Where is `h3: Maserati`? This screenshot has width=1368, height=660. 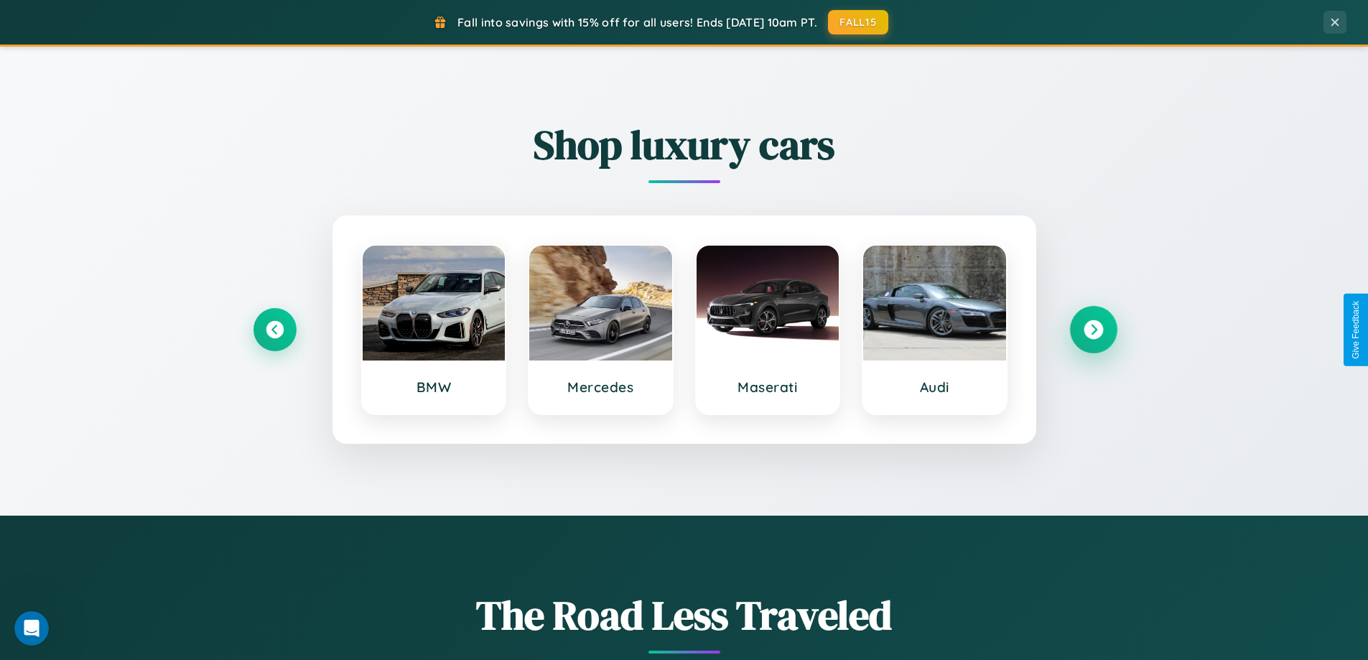 h3: Maserati is located at coordinates (768, 387).